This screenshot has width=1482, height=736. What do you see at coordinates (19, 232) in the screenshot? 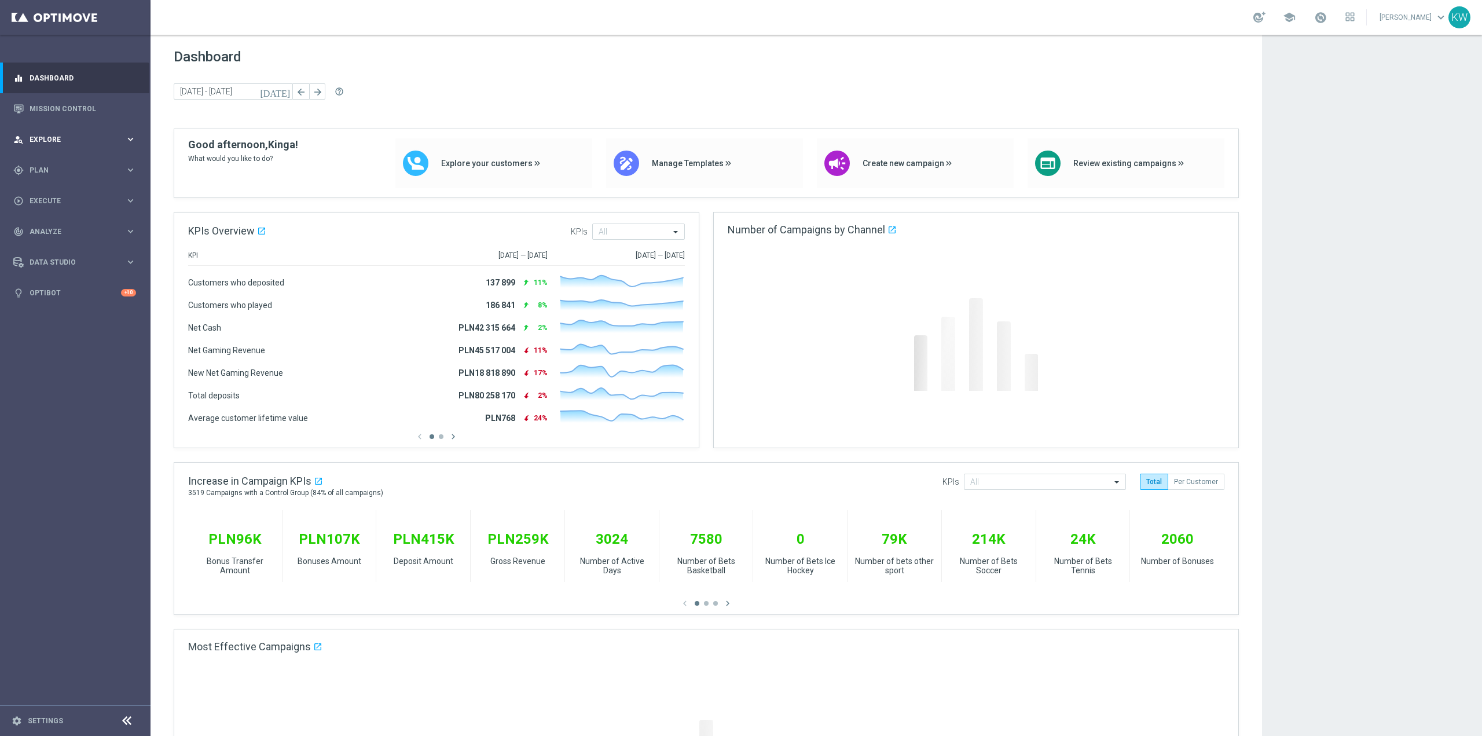
I see `i: track_changes` at bounding box center [19, 232].